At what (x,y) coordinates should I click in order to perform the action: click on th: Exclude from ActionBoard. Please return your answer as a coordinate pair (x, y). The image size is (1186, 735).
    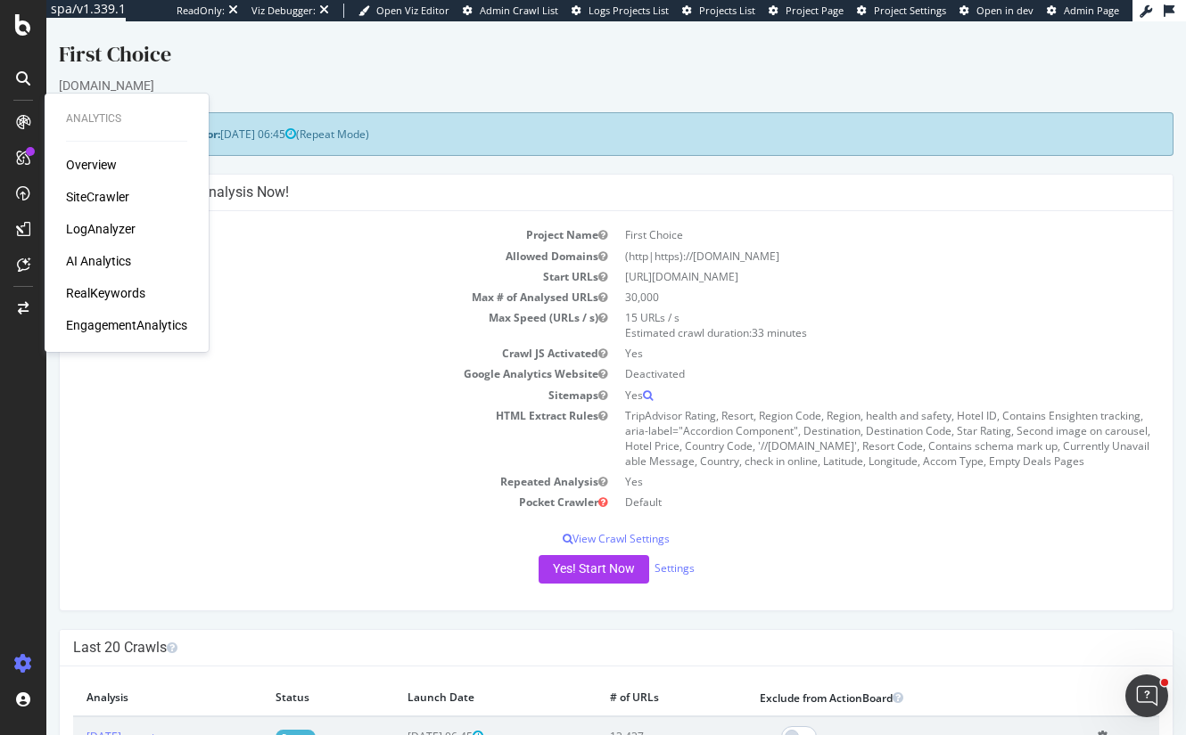
    Looking at the image, I should click on (868, 677).